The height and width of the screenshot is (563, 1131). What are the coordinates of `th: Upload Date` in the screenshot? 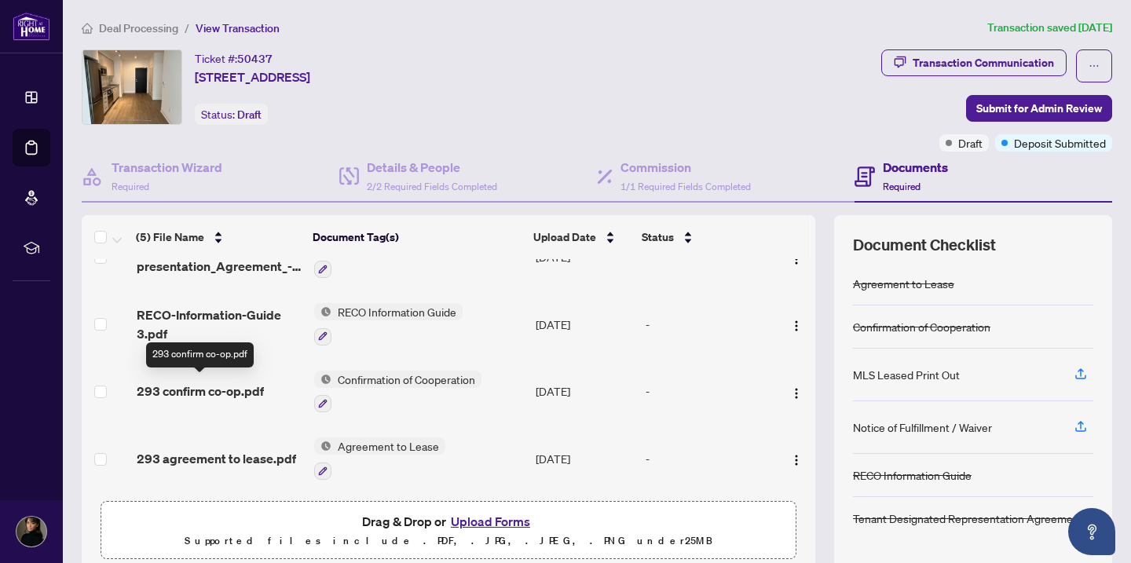 It's located at (581, 237).